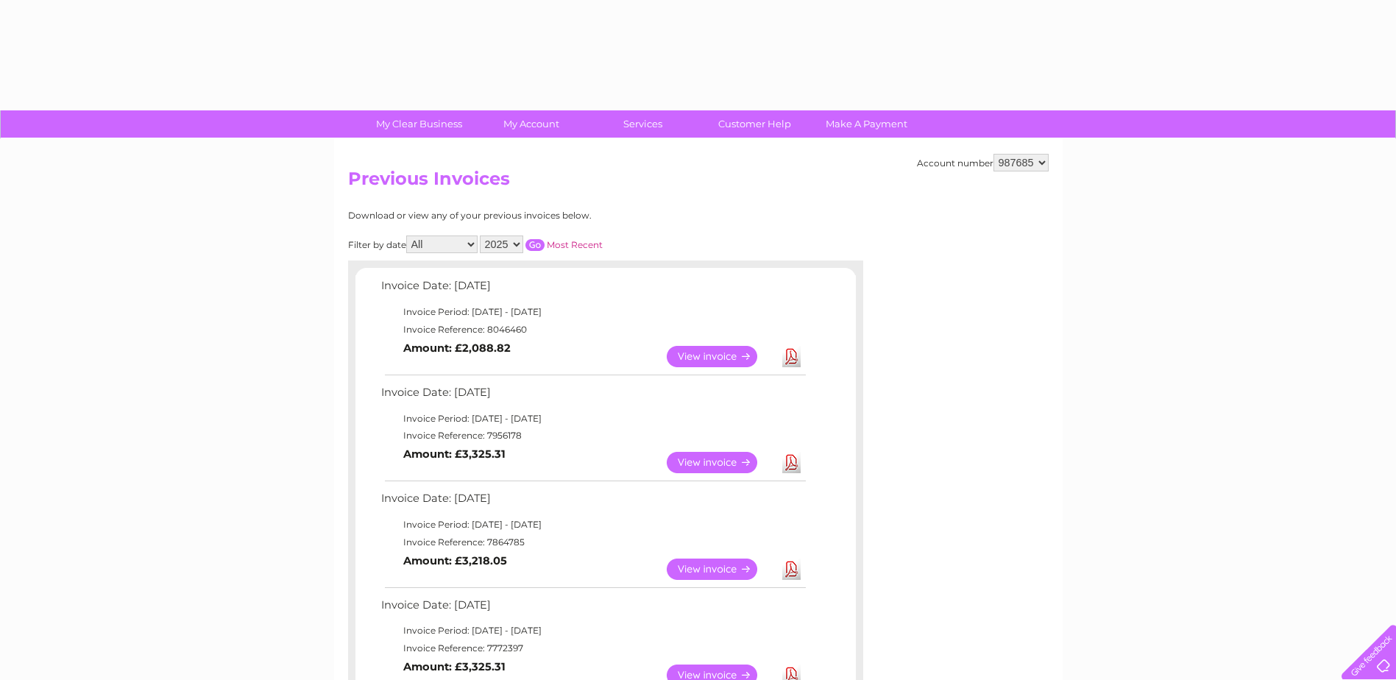 This screenshot has width=1396, height=680. Describe the element at coordinates (531, 124) in the screenshot. I see `a: My Account` at that location.